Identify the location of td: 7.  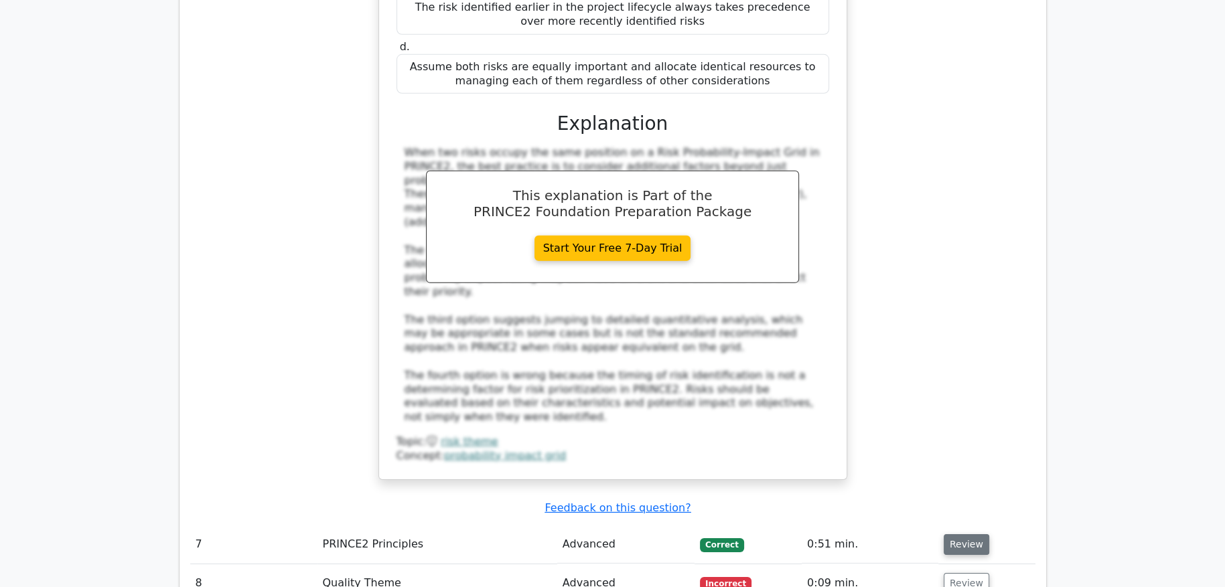
(254, 544).